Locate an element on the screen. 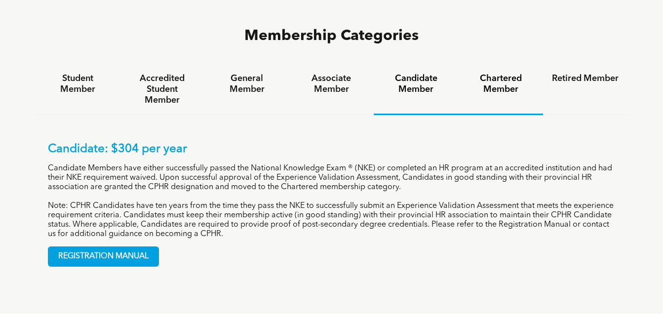  h4: General Member is located at coordinates (246, 84).